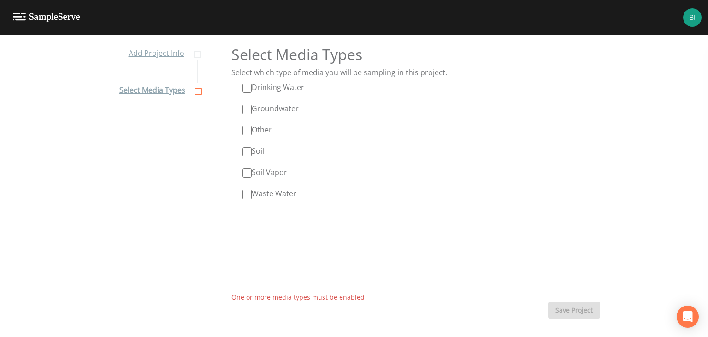  I want to click on img: logo, so click(47, 17).